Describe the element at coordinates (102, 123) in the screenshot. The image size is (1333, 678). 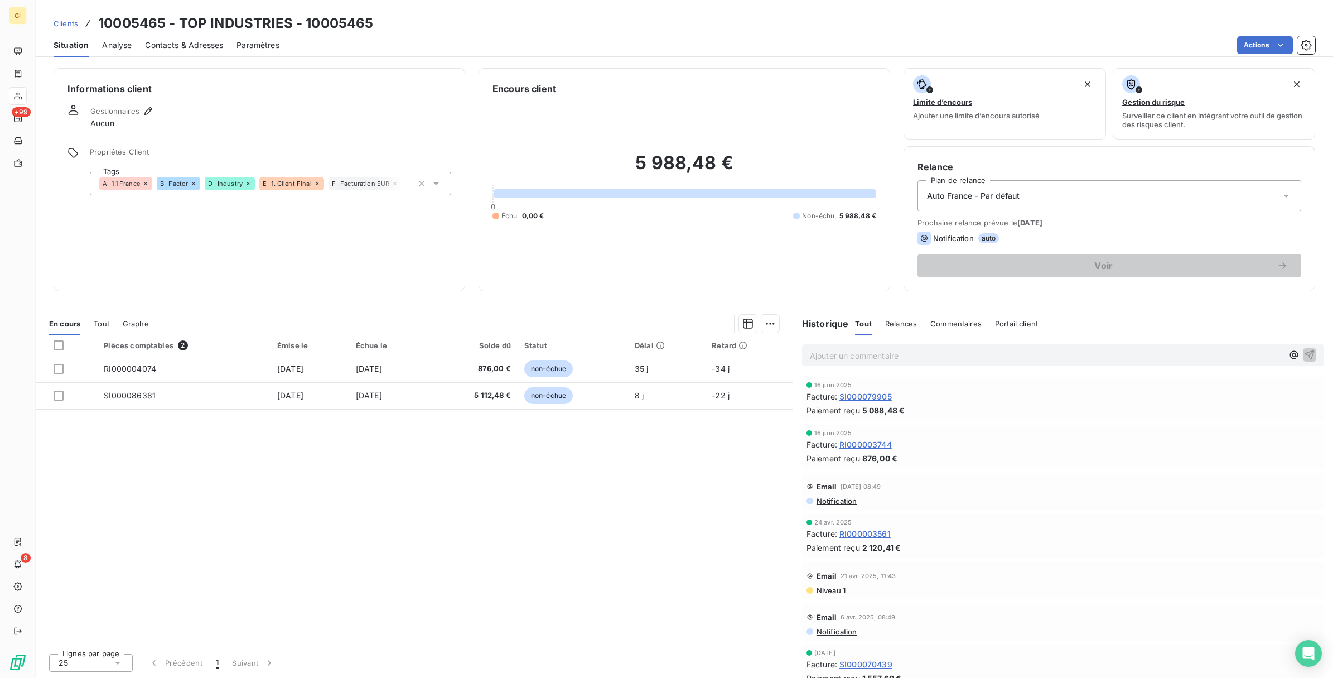
I see `span: Aucun` at that location.